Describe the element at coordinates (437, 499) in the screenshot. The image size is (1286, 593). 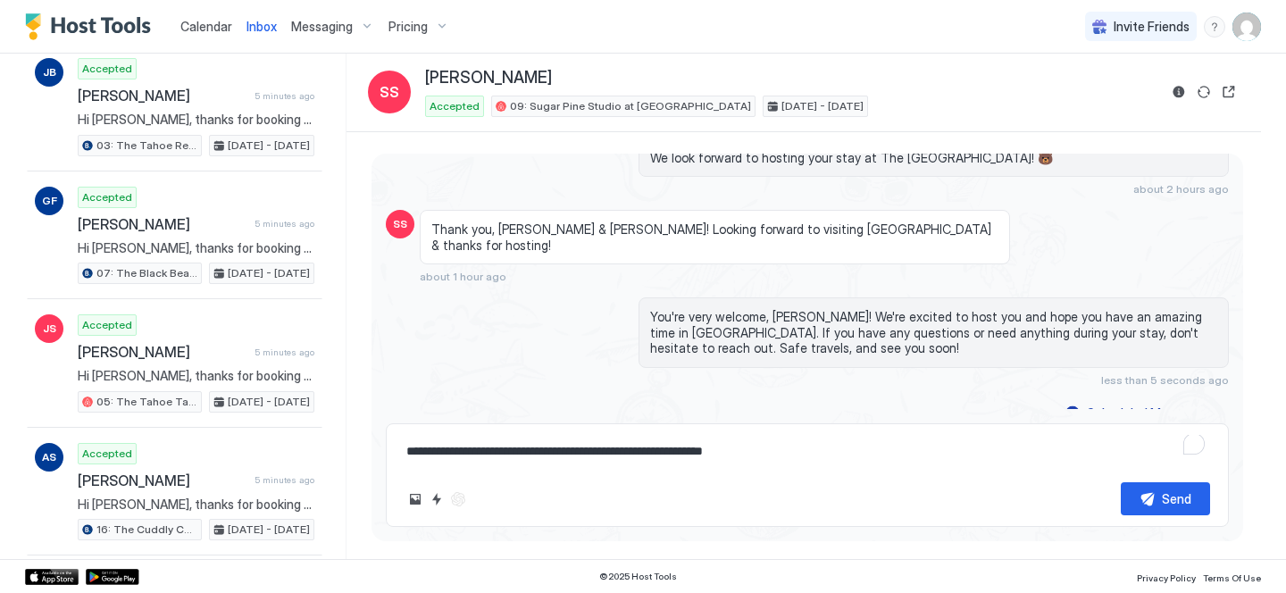
I see `button: Quick reply` at that location.